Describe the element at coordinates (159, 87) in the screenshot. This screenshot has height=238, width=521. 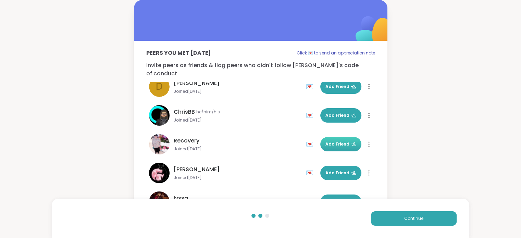
I see `span: D` at that location.